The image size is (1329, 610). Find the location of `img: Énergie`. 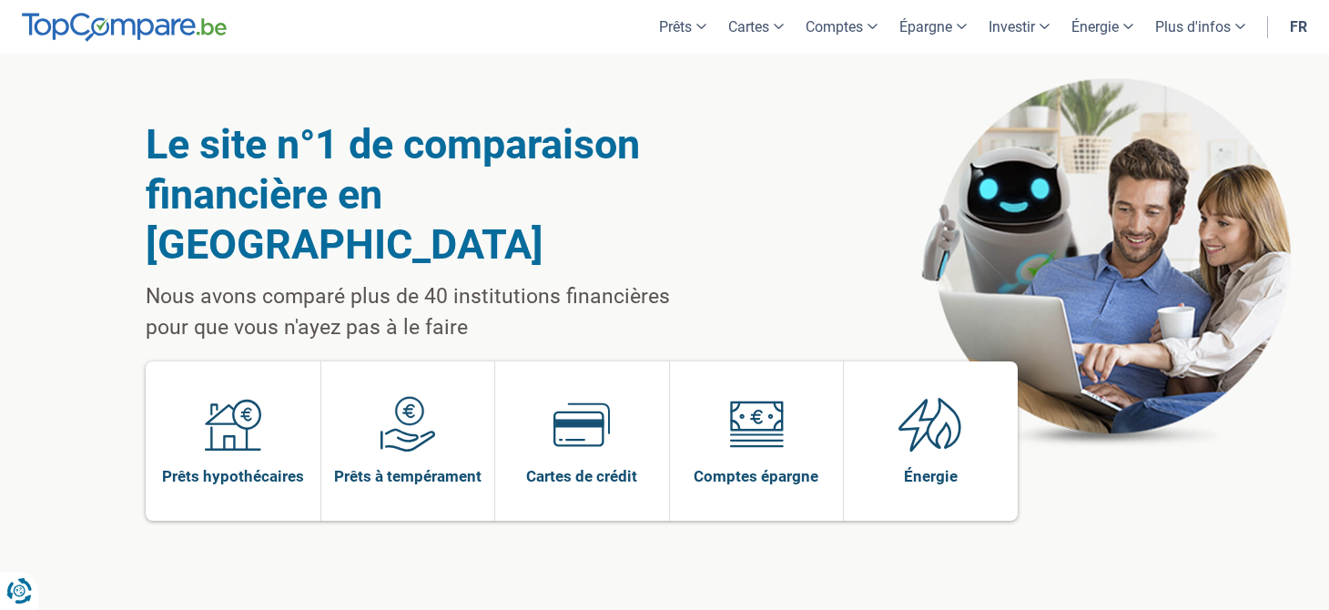

img: Énergie is located at coordinates (931, 424).